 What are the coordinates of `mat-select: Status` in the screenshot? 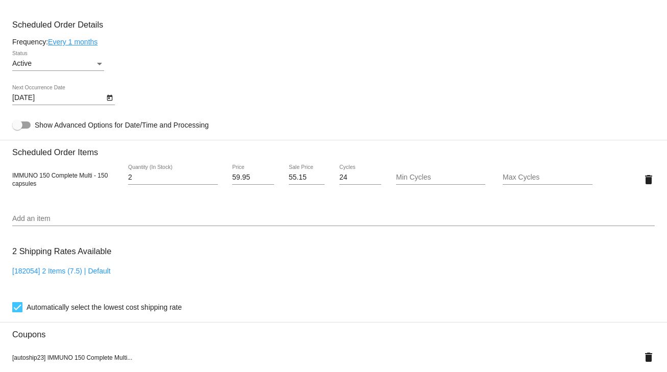 It's located at (58, 64).